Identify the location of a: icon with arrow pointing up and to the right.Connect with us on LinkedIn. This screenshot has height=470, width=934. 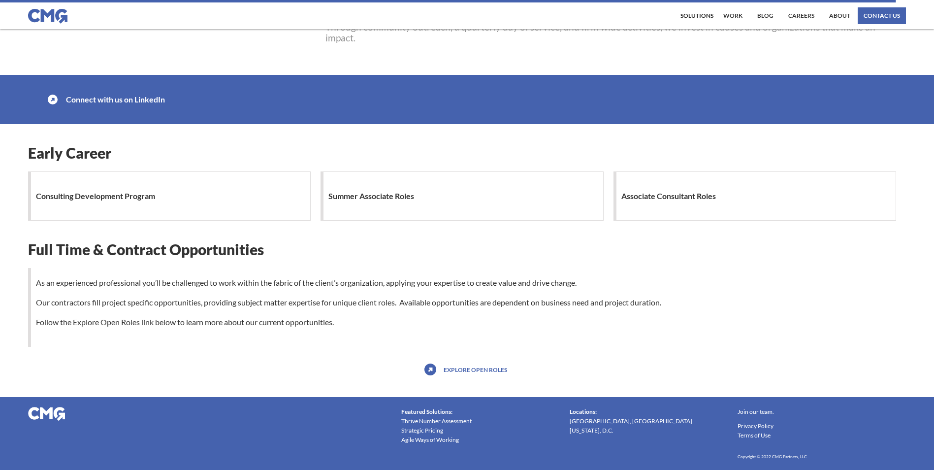
(318, 99).